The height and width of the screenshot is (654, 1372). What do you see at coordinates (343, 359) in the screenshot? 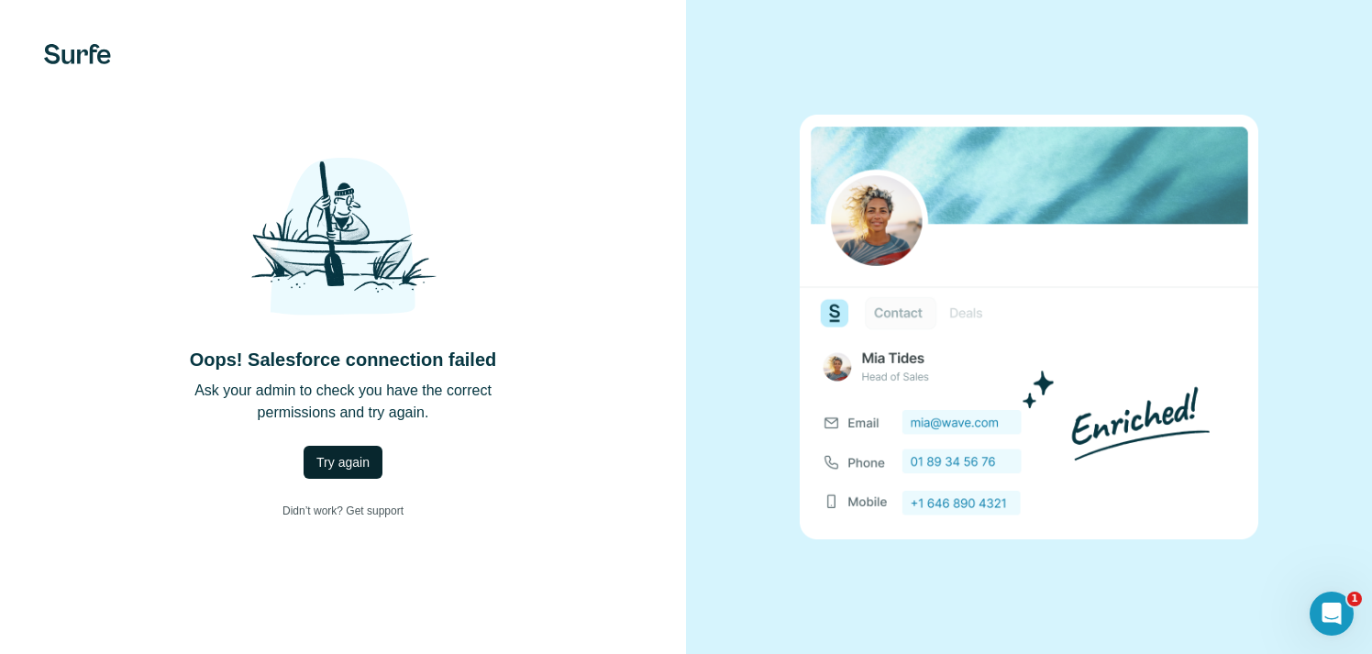
I see `h4: Oops! Salesforce connection failed` at bounding box center [343, 359].